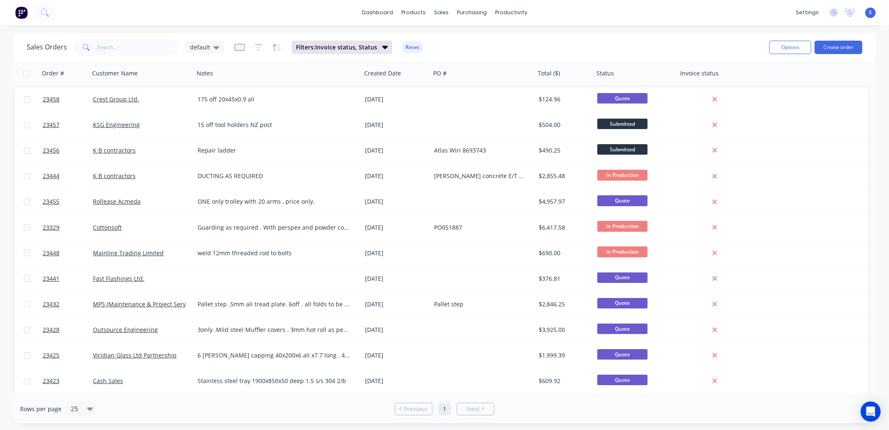  Describe the element at coordinates (274, 227) in the screenshot. I see `div: Guarding as required . With perspex and powder coated` at that location.